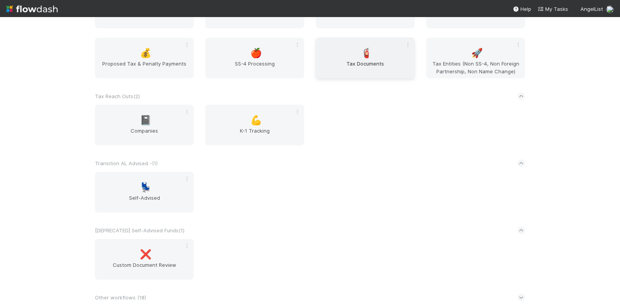 This screenshot has width=620, height=306. Describe the element at coordinates (255, 58) in the screenshot. I see `a: 🍎SS-4 Processing` at that location.